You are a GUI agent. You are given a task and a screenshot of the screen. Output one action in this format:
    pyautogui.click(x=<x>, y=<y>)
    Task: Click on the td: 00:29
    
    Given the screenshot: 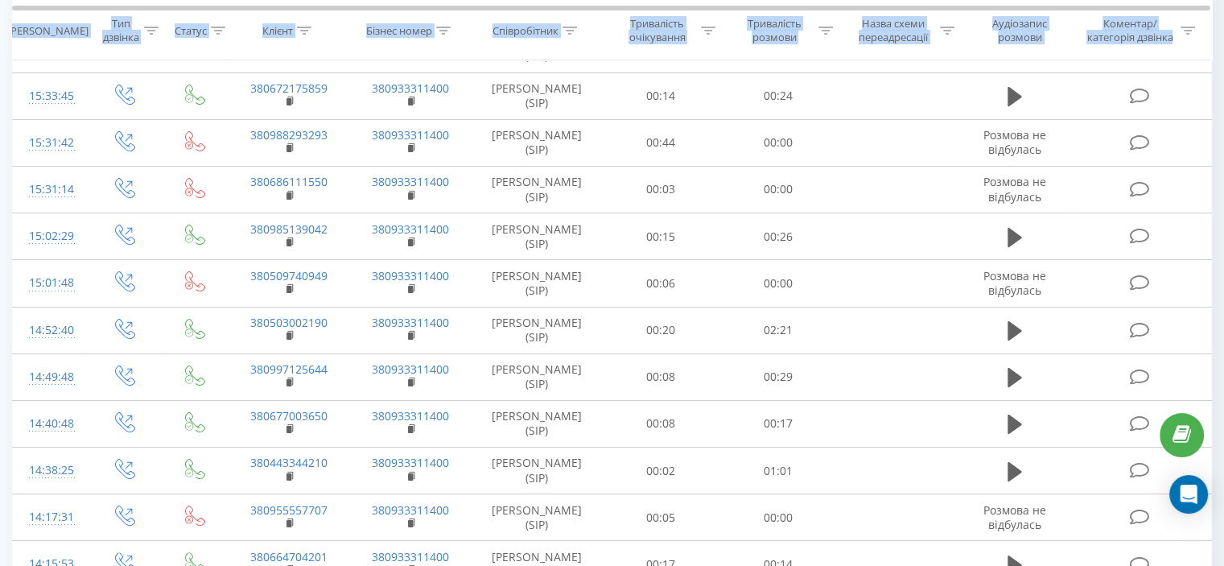 What is the action you would take?
    pyautogui.click(x=778, y=377)
    